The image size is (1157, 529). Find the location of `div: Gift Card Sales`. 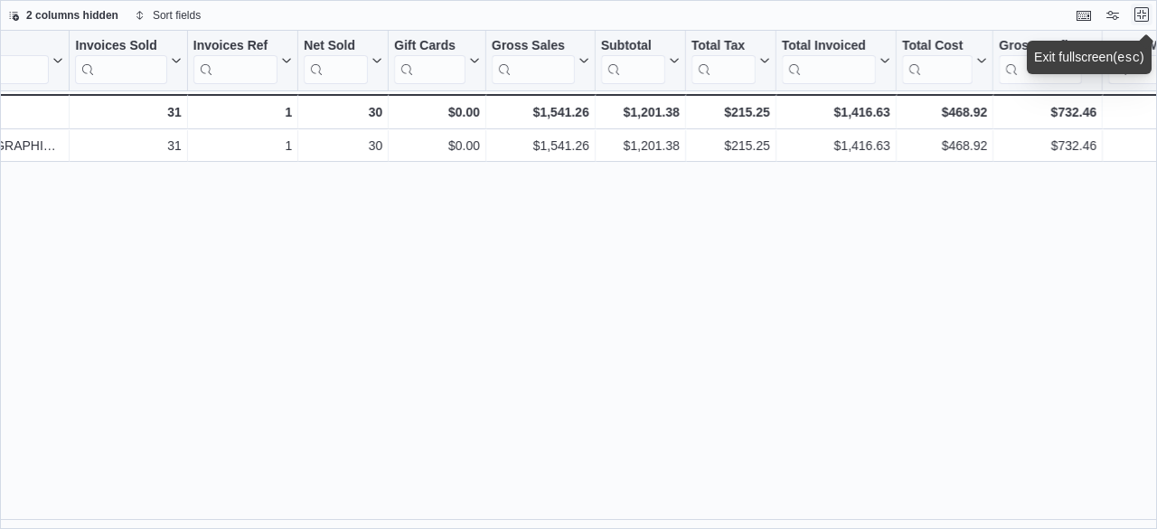

div: Gift Card Sales is located at coordinates (429, 61).